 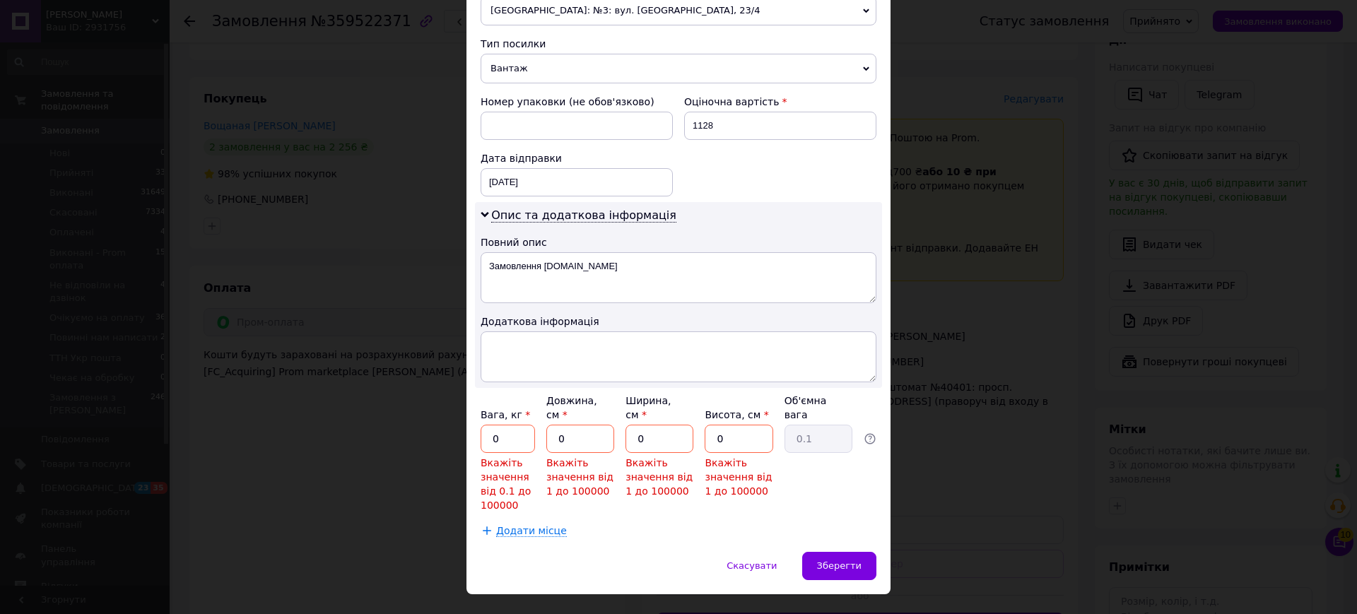 I want to click on div: Додаткова інформація, so click(x=679, y=322).